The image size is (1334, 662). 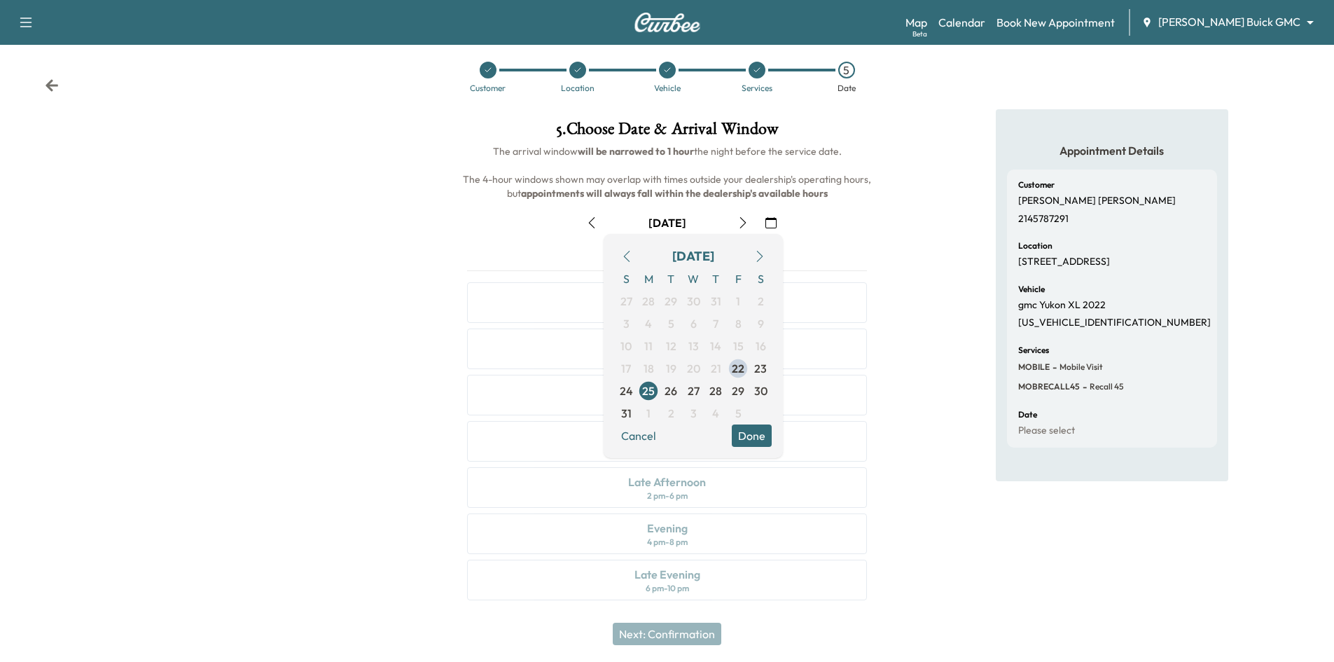 What do you see at coordinates (694, 279) in the screenshot?
I see `span: W` at bounding box center [694, 279].